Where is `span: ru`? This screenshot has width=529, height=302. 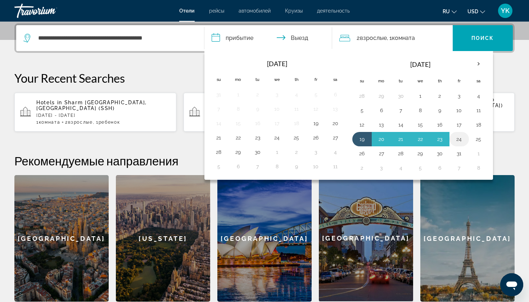 span: ru is located at coordinates (447, 12).